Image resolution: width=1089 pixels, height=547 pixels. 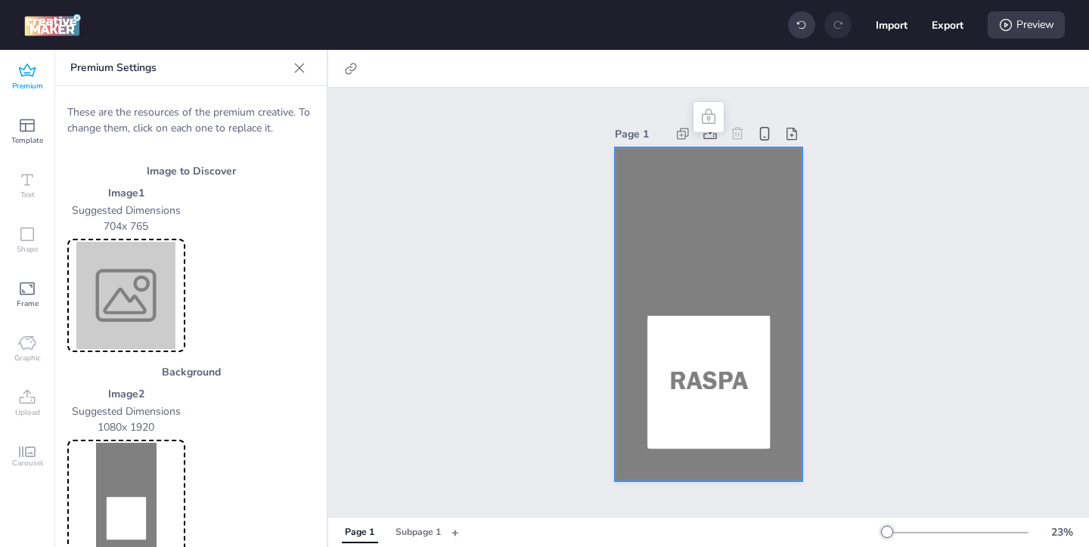 What do you see at coordinates (27, 304) in the screenshot?
I see `span: Frame` at bounding box center [27, 304].